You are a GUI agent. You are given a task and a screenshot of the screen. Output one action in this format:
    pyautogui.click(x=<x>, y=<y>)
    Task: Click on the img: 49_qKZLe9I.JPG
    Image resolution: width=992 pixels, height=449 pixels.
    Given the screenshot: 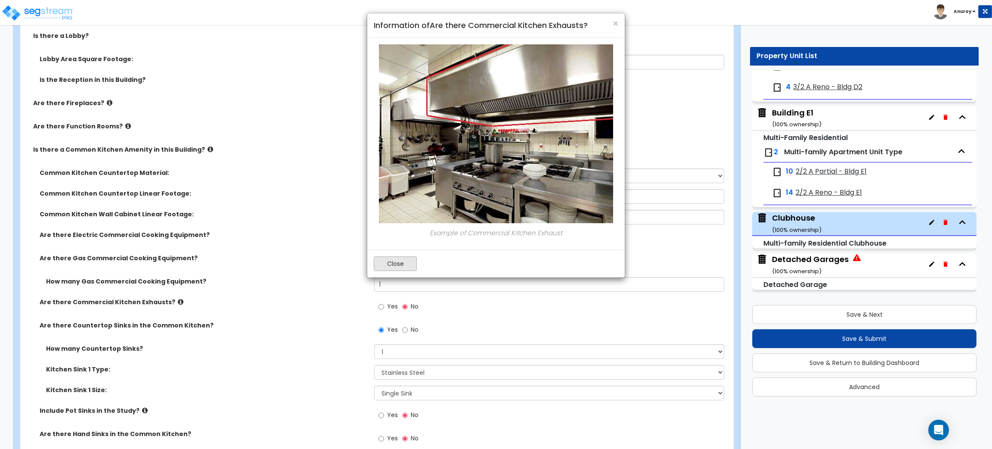 What is the action you would take?
    pyautogui.click(x=496, y=133)
    